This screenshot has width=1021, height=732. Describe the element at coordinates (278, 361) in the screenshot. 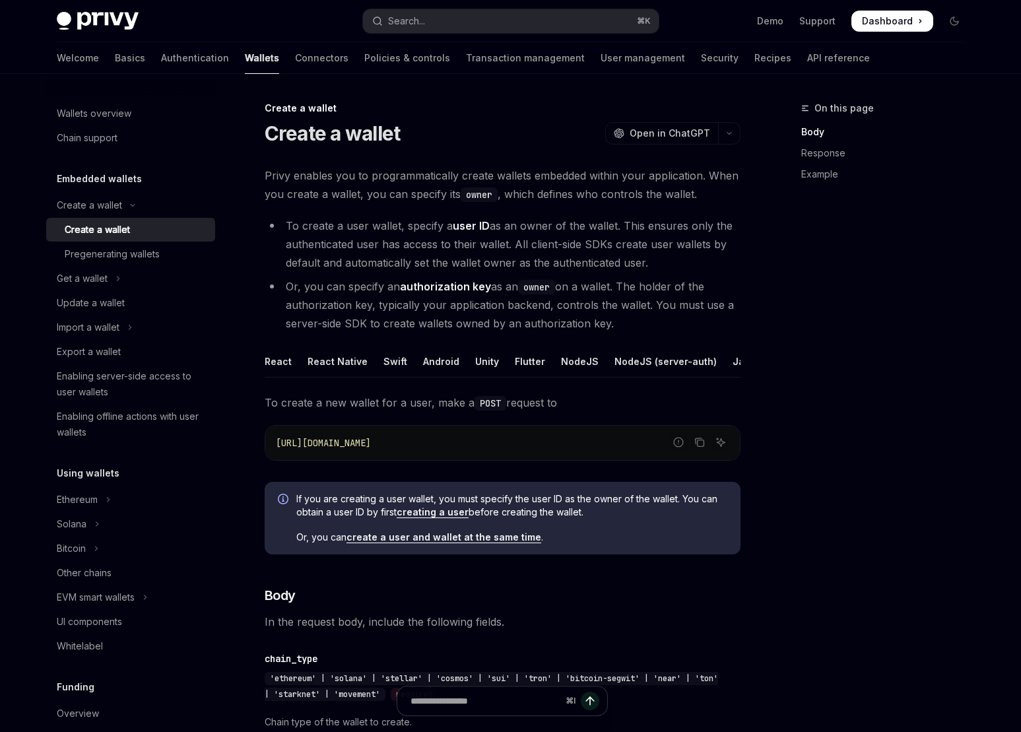

I see `div: React` at that location.